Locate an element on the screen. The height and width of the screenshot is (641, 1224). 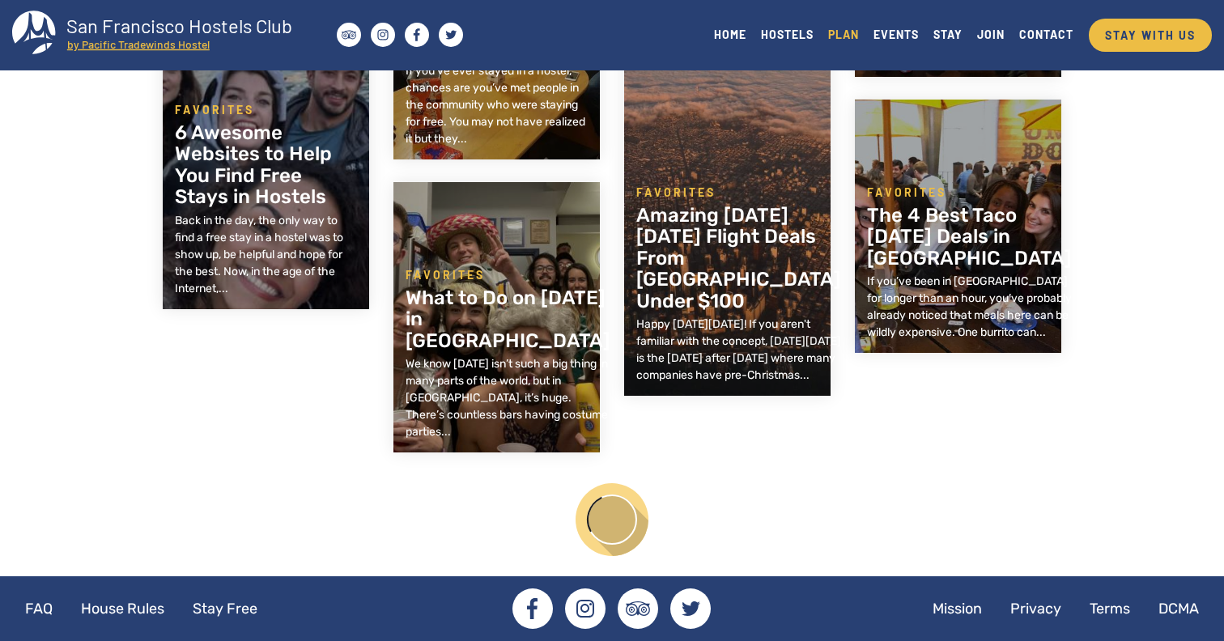
h2: 6 Awesome Websites to Help You Find Free Stays in Hostels is located at coordinates (266, 165).